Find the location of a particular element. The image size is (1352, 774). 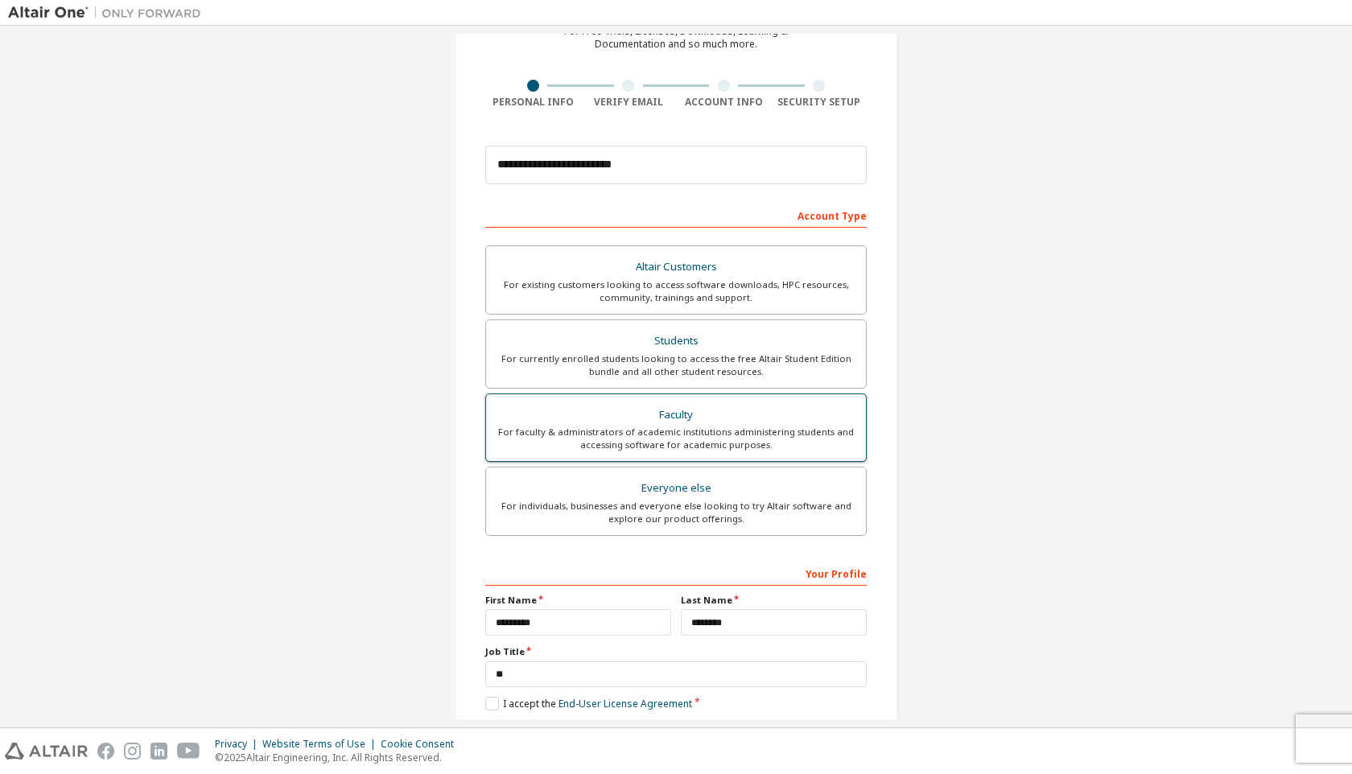

div: Website Terms of Use is located at coordinates (321, 744).